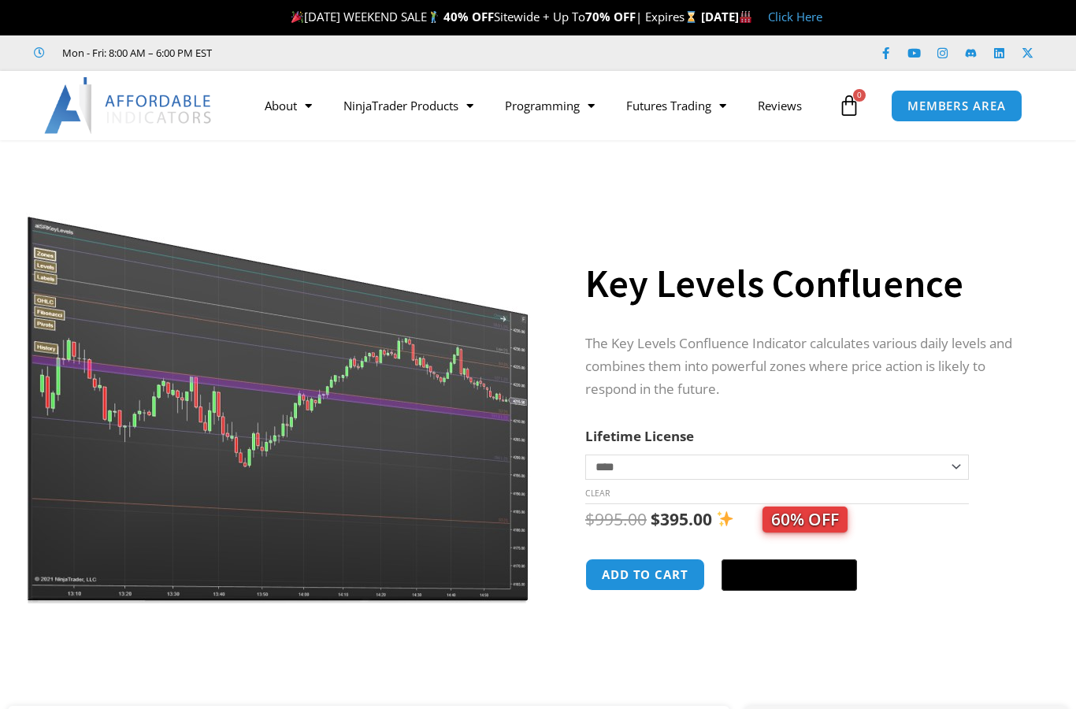 This screenshot has width=1076, height=709. What do you see at coordinates (681, 519) in the screenshot?
I see `bdi: 395.00` at bounding box center [681, 519].